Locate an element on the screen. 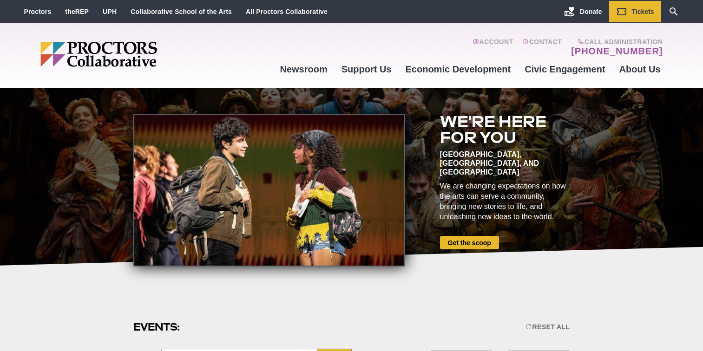 The height and width of the screenshot is (351, 703). a: Collaborative School of the Arts is located at coordinates (181, 12).